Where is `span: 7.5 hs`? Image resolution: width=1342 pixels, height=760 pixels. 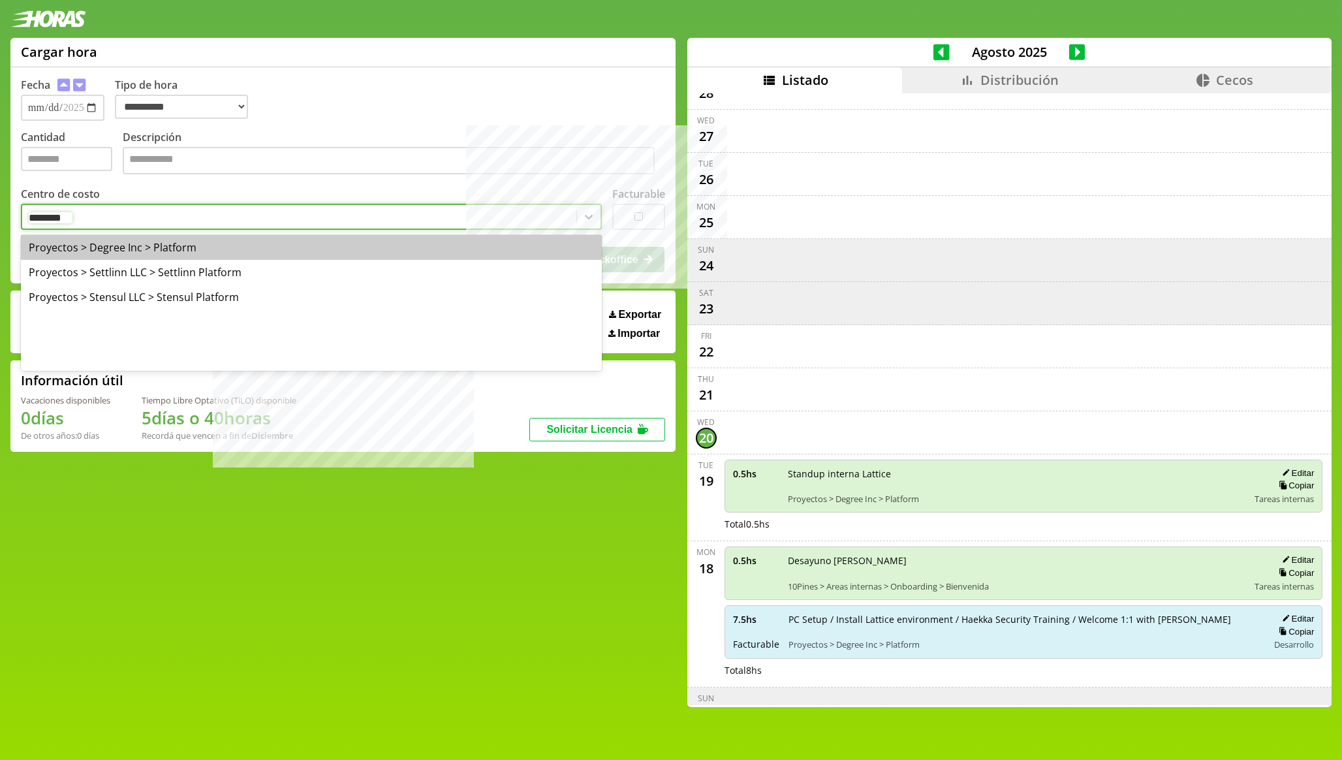 span: 7.5 hs is located at coordinates (756, 619).